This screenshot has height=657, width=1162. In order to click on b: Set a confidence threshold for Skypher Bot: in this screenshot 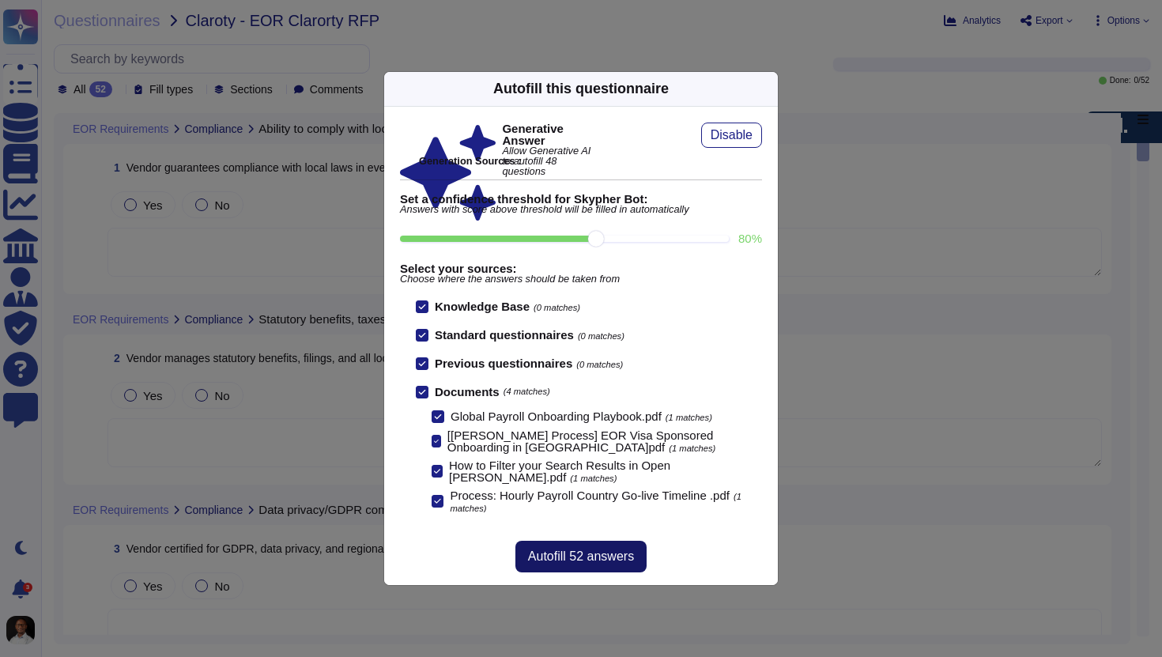, I will do `click(581, 198)`.